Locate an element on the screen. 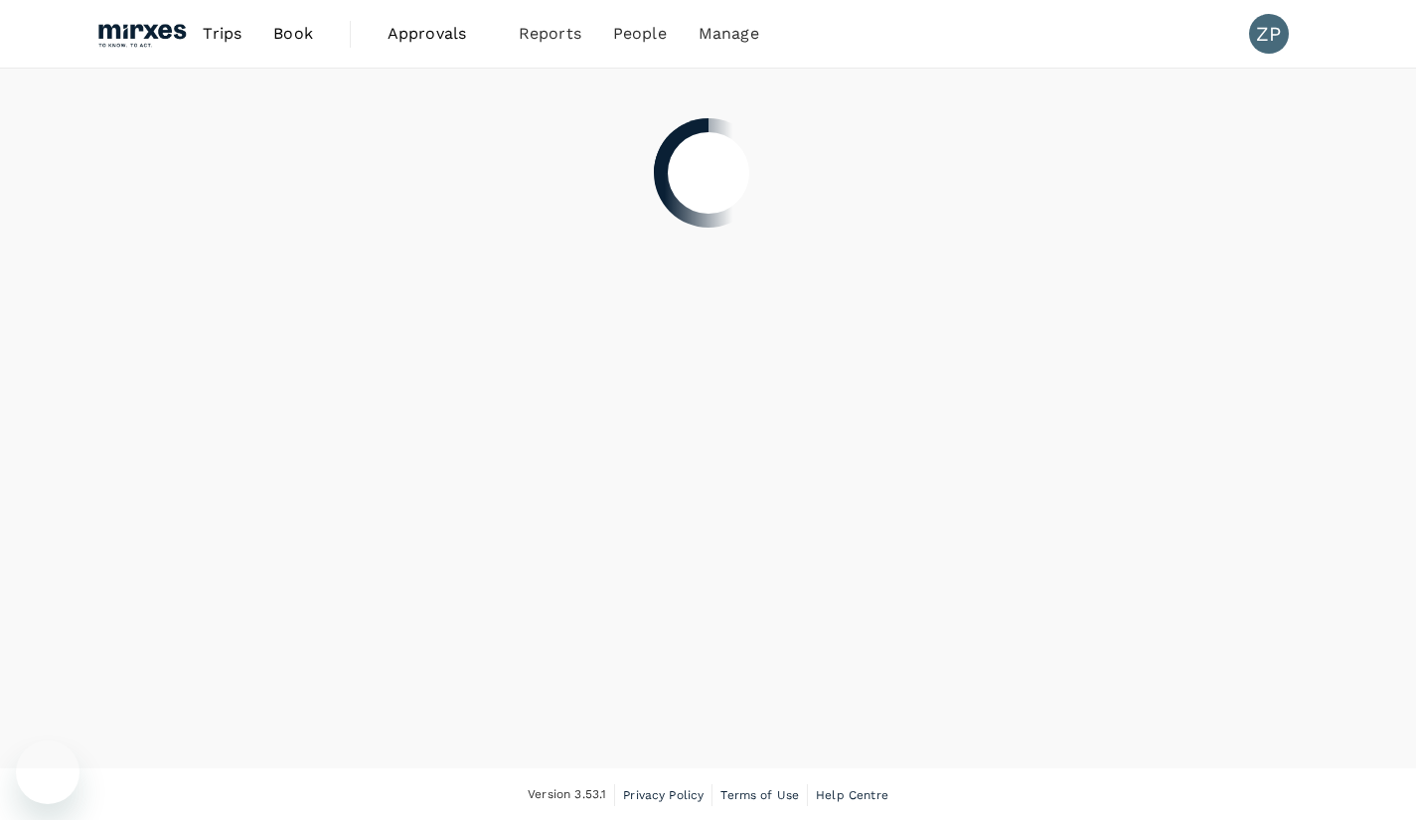 Image resolution: width=1416 pixels, height=820 pixels. span: Manage is located at coordinates (728, 34).